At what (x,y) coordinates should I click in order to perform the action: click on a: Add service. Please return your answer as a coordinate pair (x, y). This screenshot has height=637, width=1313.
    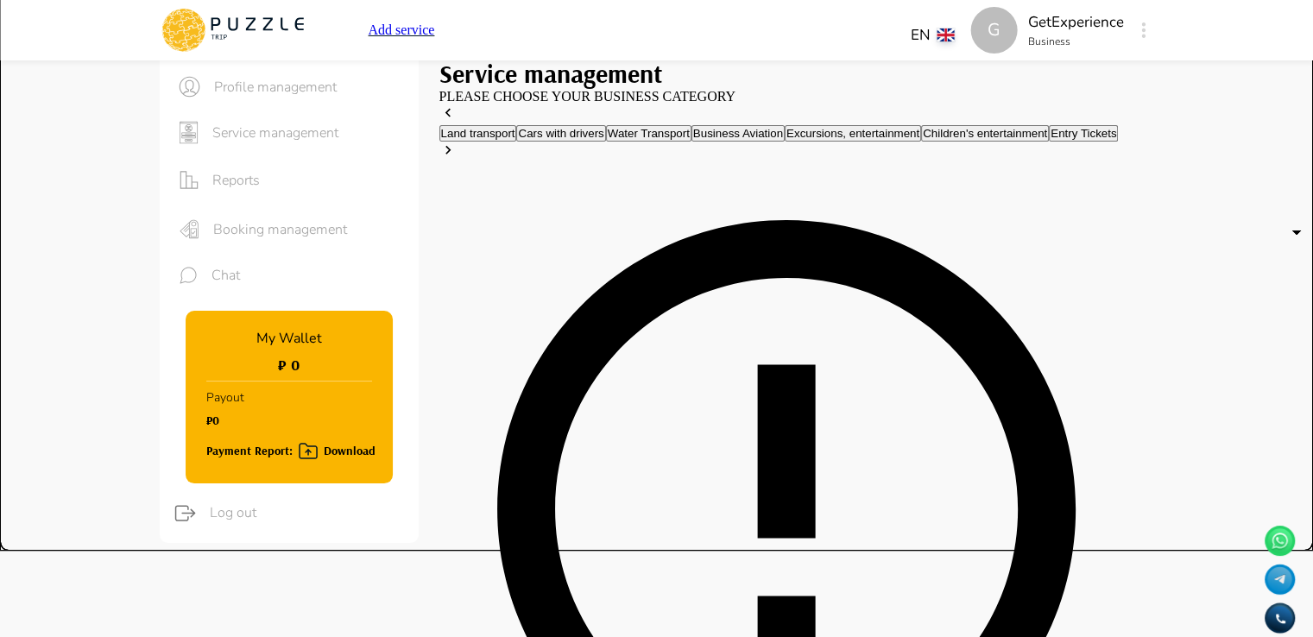
    Looking at the image, I should click on (401, 30).